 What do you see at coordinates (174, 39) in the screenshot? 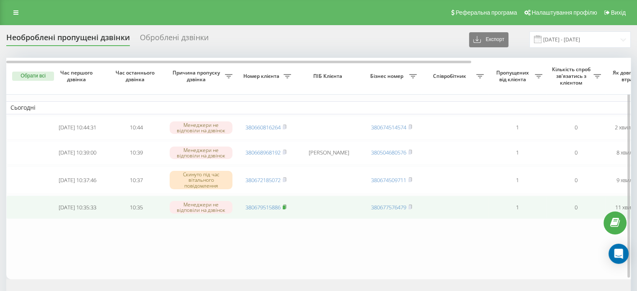
I see `div: Оброблені дзвінки` at bounding box center [174, 39].